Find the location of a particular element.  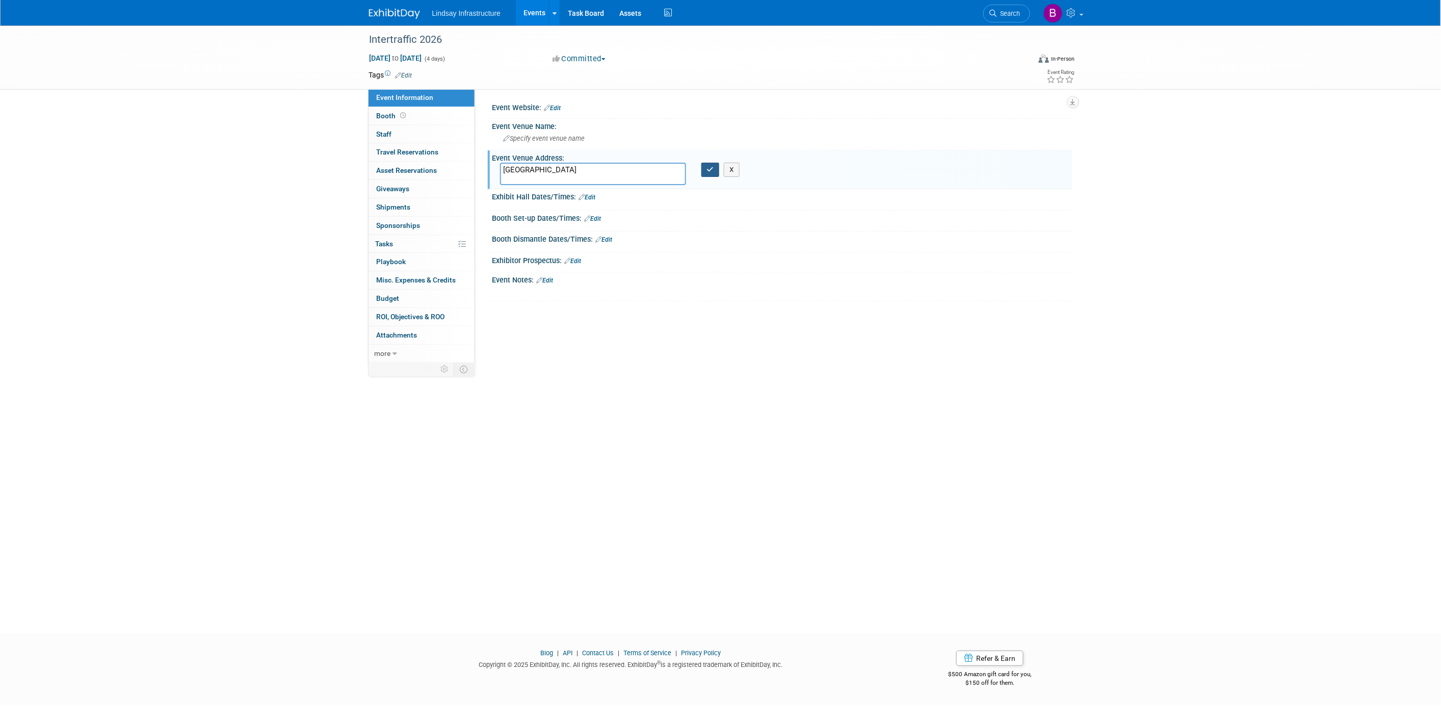

span: Booth is located at coordinates (392, 116).